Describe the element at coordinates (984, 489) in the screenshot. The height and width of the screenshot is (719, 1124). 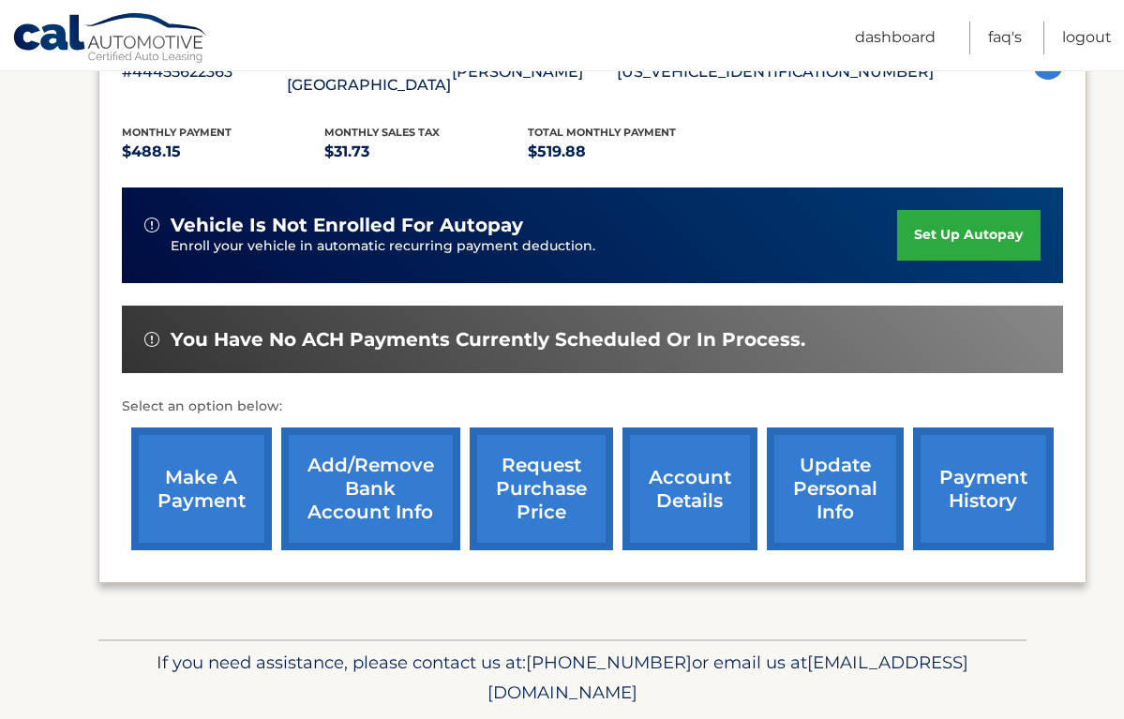
I see `a: payment history` at that location.